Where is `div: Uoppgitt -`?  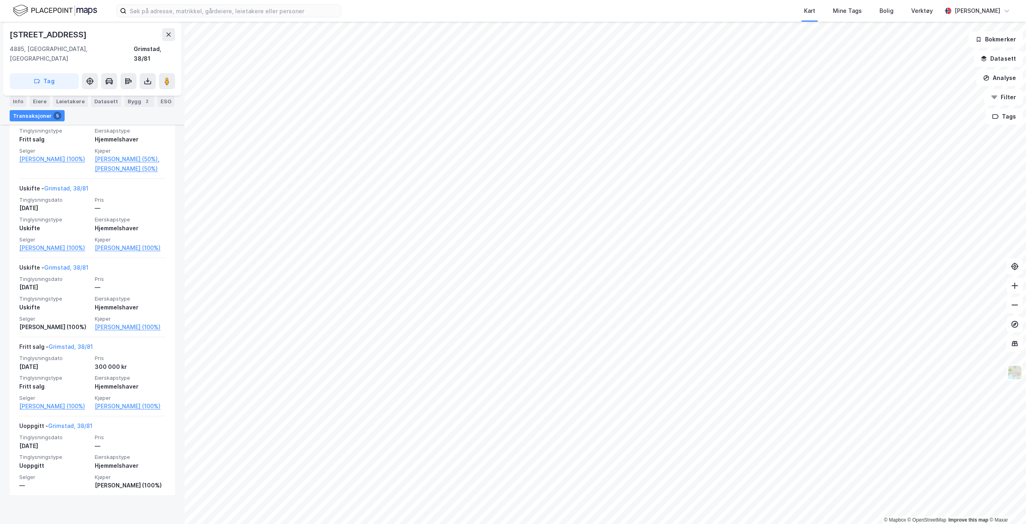 div: Uoppgitt - is located at coordinates (56, 427).